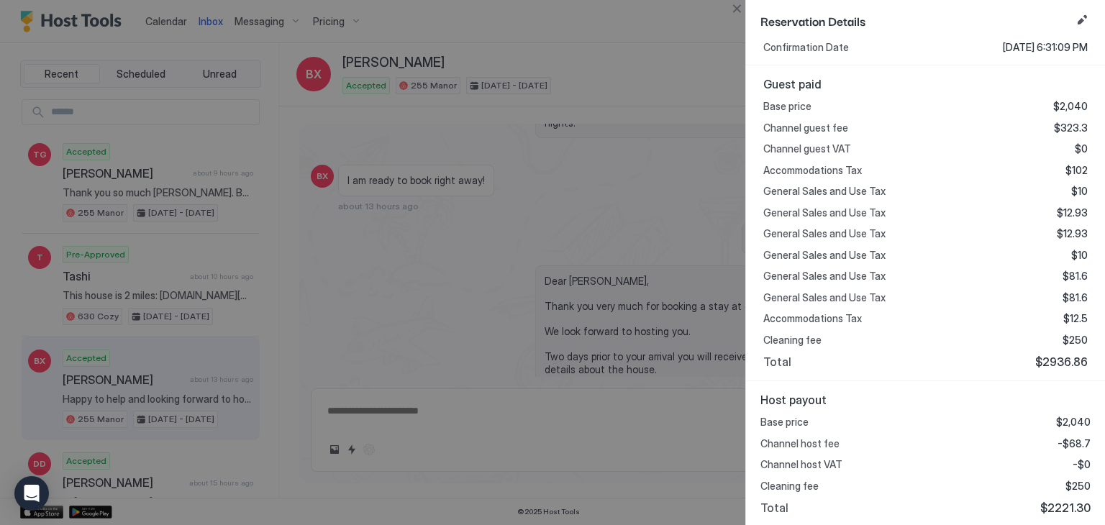 The image size is (1105, 525). Describe the element at coordinates (807, 149) in the screenshot. I see `span: Channel guest VAT` at that location.